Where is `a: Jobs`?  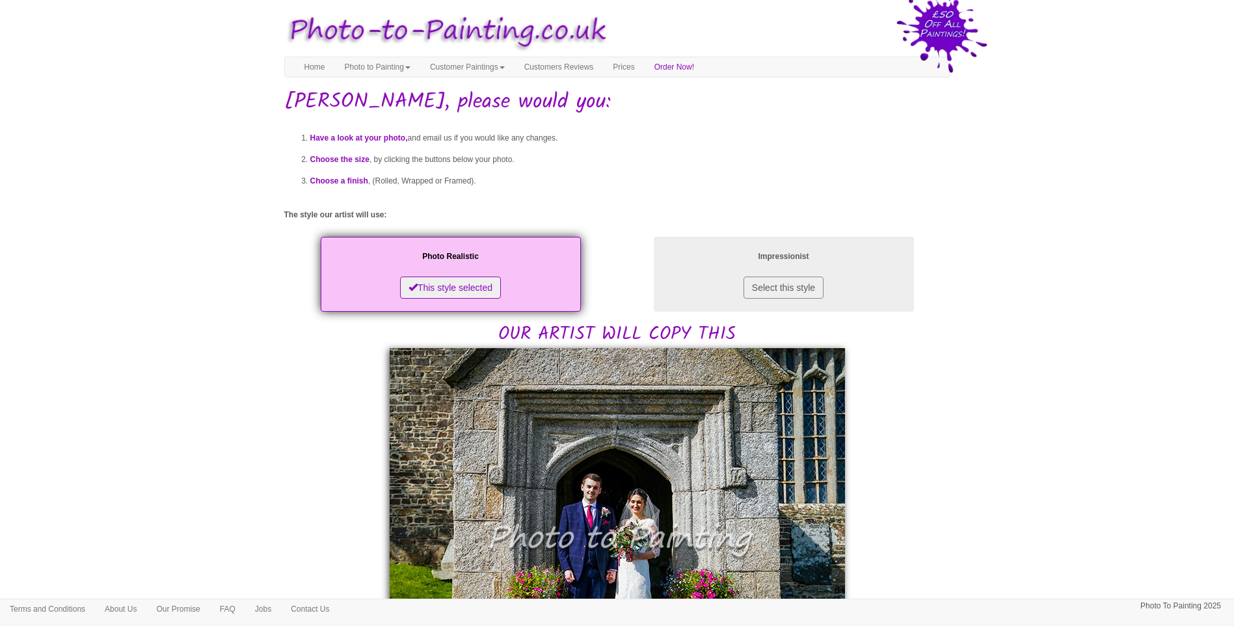
a: Jobs is located at coordinates (263, 609).